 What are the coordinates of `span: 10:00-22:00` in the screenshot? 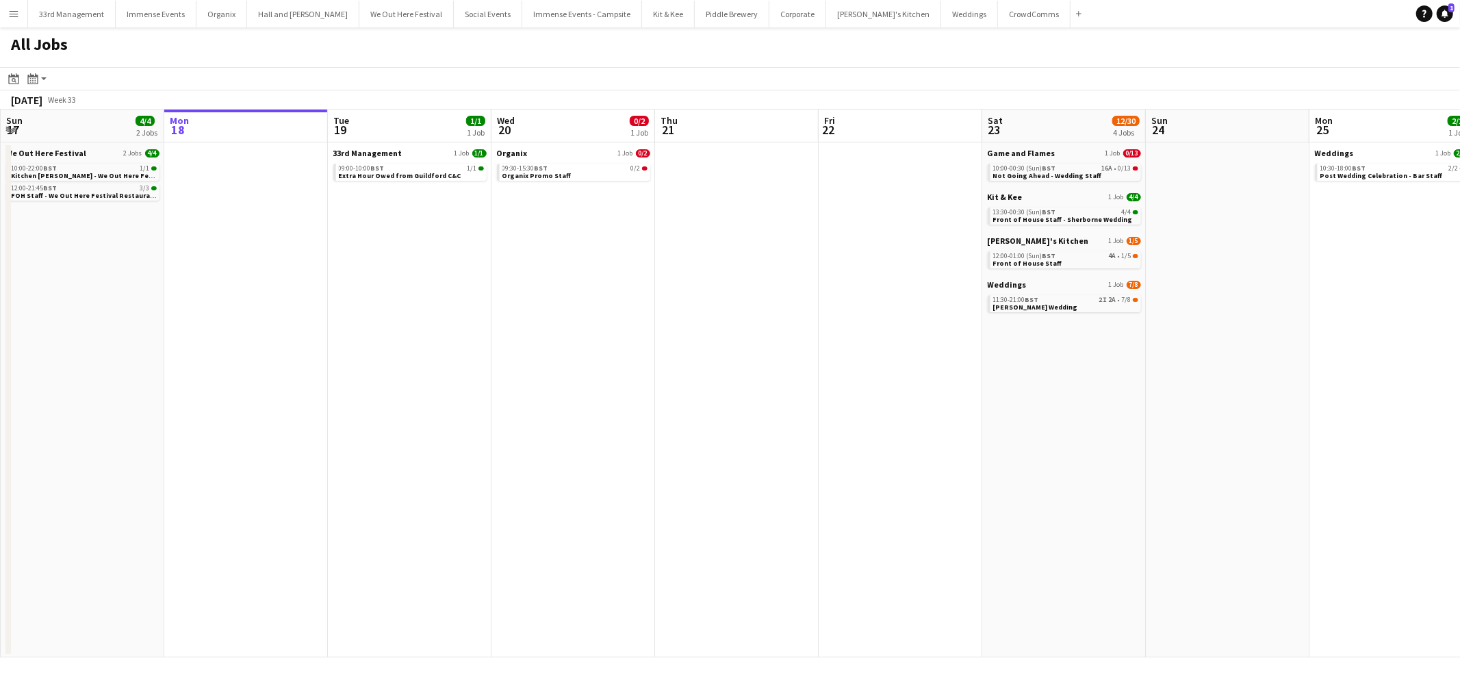 It's located at (34, 168).